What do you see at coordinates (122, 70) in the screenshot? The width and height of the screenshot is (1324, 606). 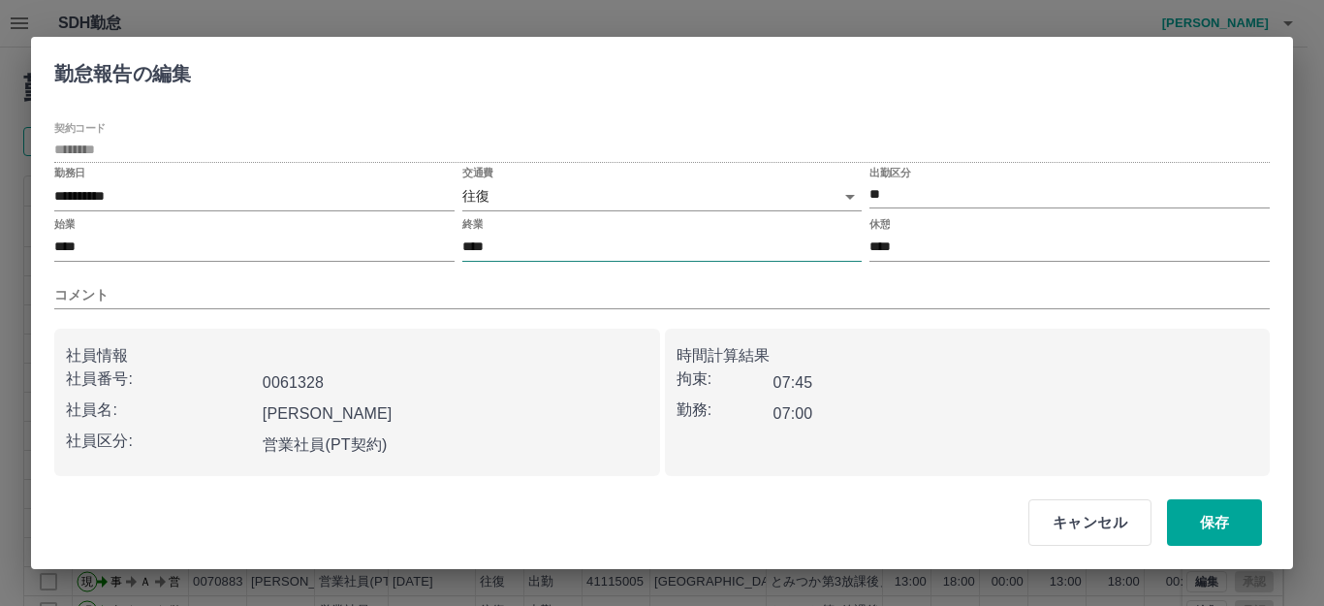 I see `h2: 勤怠報告の編集` at bounding box center [122, 70].